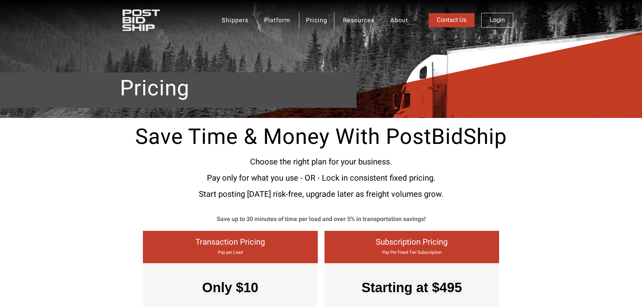 Image resolution: width=642 pixels, height=307 pixels. What do you see at coordinates (359, 20) in the screenshot?
I see `a: Resources` at bounding box center [359, 20].